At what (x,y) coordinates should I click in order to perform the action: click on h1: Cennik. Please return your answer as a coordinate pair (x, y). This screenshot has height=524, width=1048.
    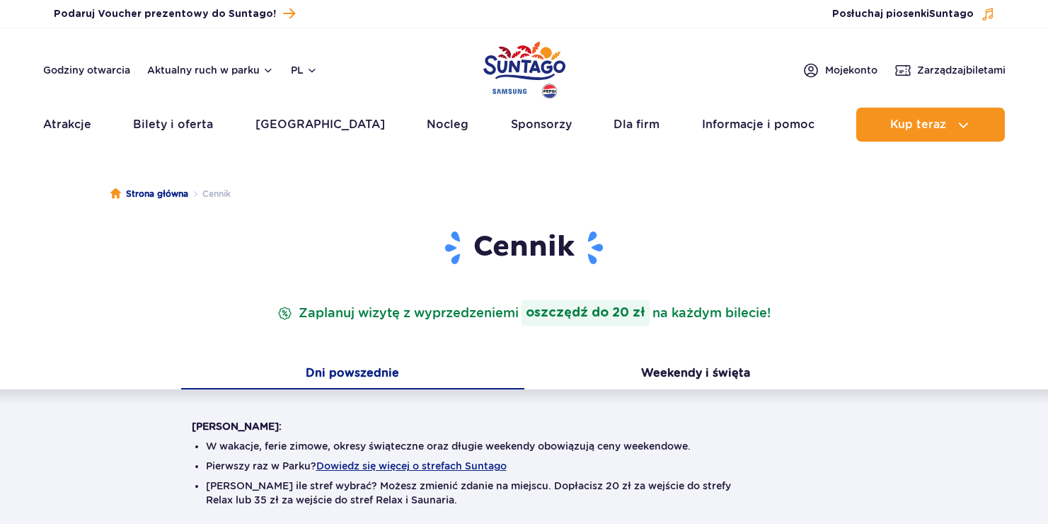
    Looking at the image, I should click on (524, 248).